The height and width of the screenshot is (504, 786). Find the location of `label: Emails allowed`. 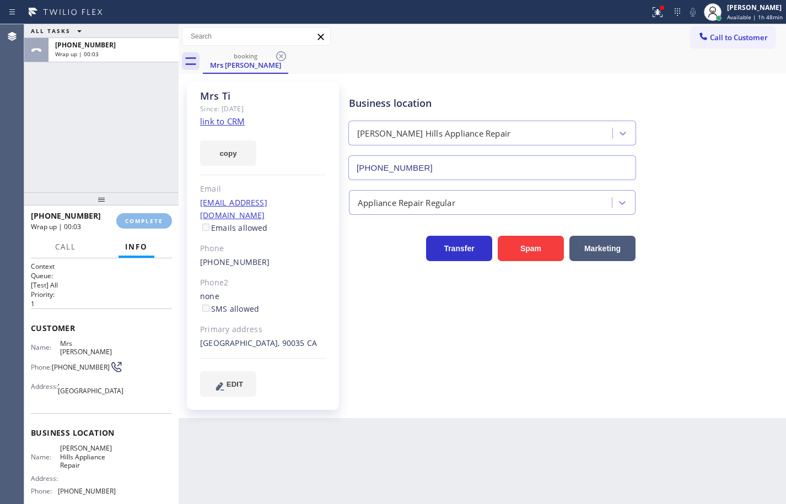

label: Emails allowed is located at coordinates (234, 228).